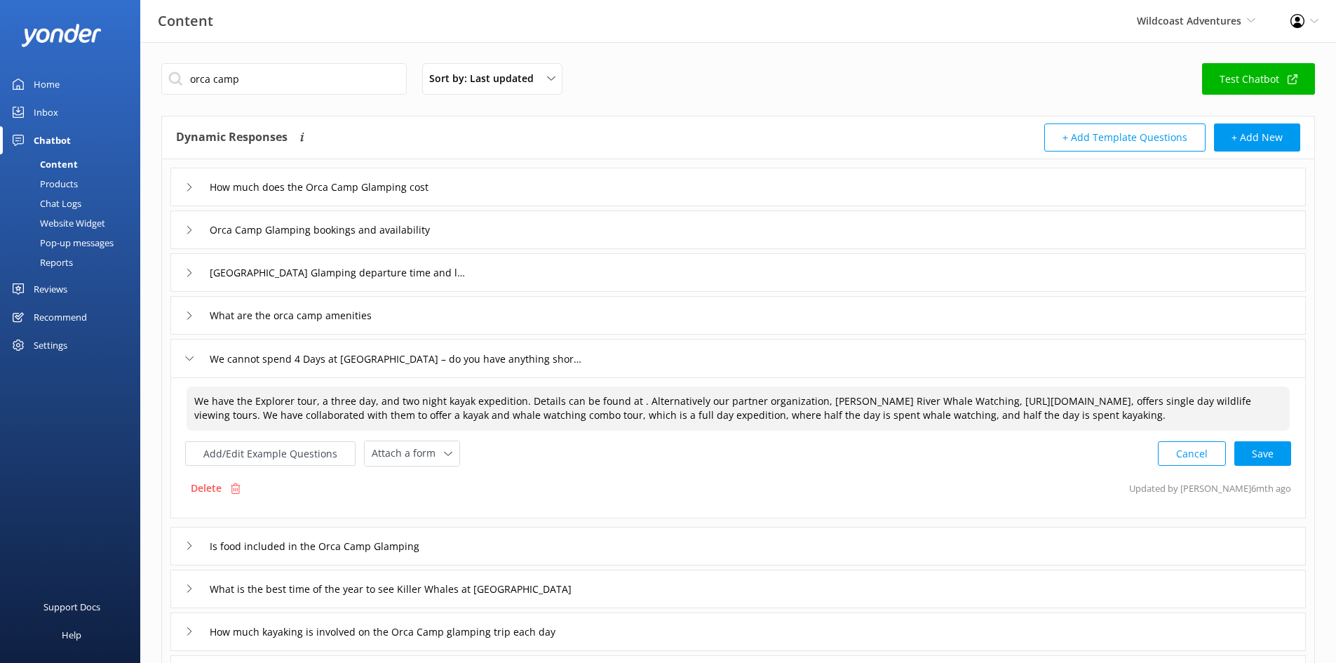 The width and height of the screenshot is (1336, 663). What do you see at coordinates (61, 243) in the screenshot?
I see `div: Pop-up messages` at bounding box center [61, 243].